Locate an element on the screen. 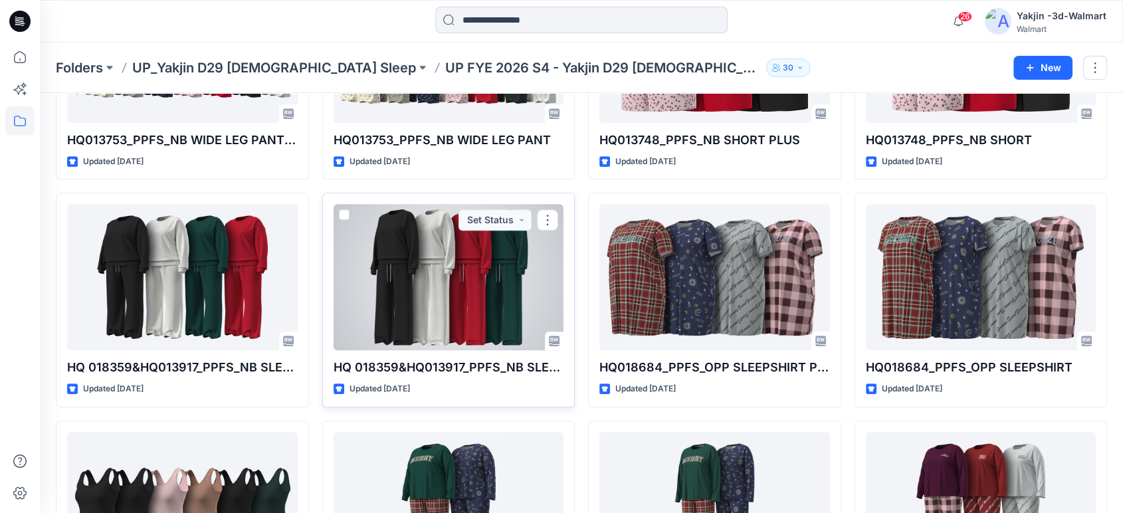 Image resolution: width=1123 pixels, height=513 pixels. a: HQ018684_PPFS_OPP SLEEPSHIRT is located at coordinates (981, 277).